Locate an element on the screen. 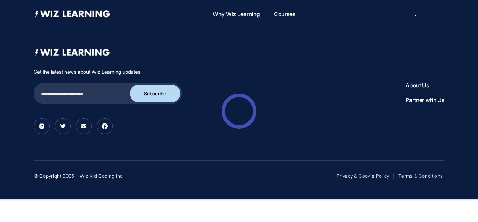 The height and width of the screenshot is (222, 478). p: Get the latest news about Wiz Learning updates is located at coordinates (219, 72).